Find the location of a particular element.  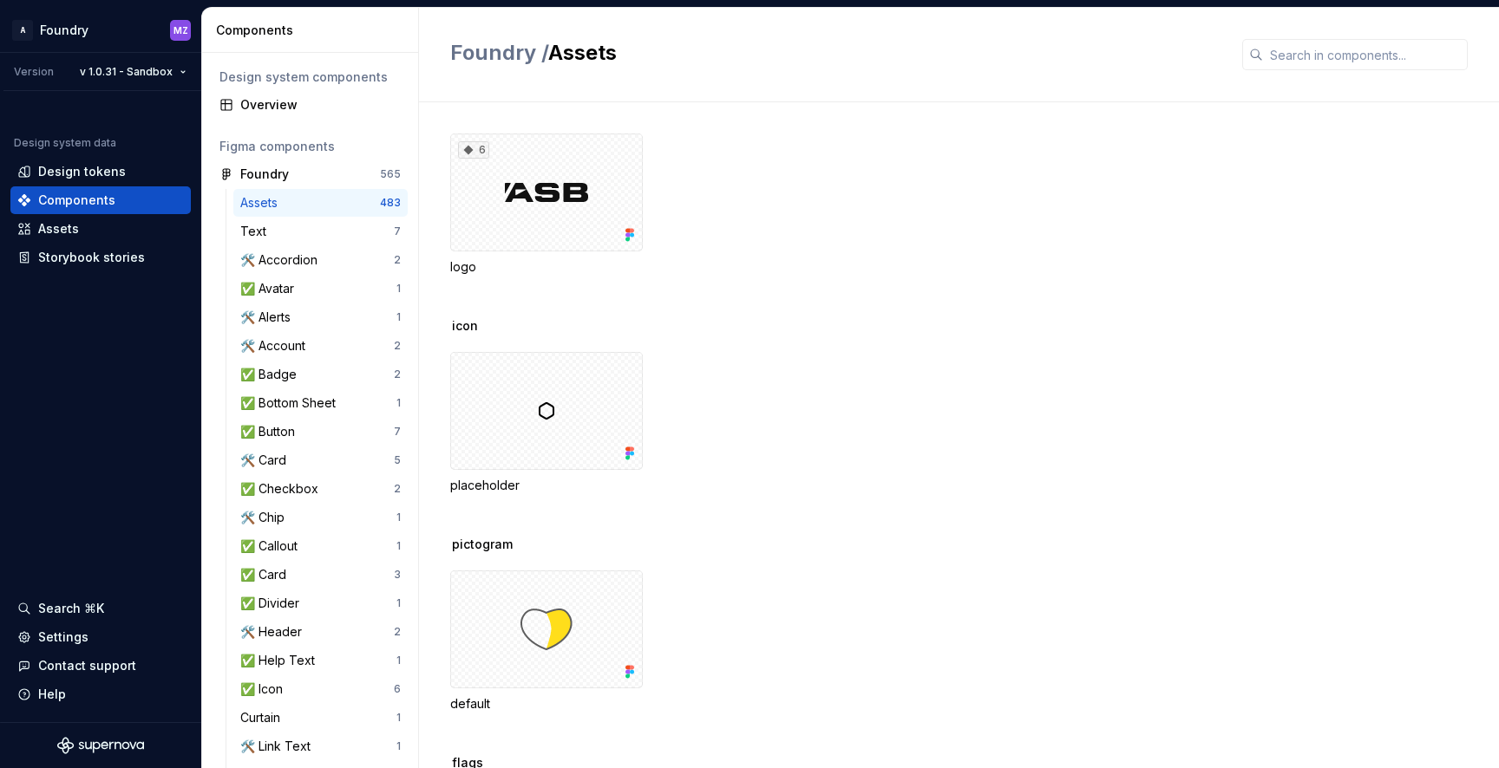

div: 565 is located at coordinates (390, 174).